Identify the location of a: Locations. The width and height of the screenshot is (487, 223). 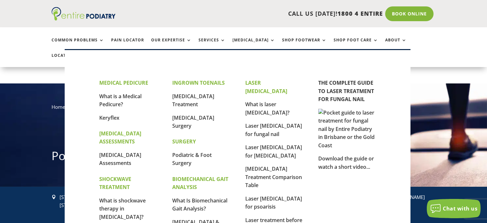
(68, 60).